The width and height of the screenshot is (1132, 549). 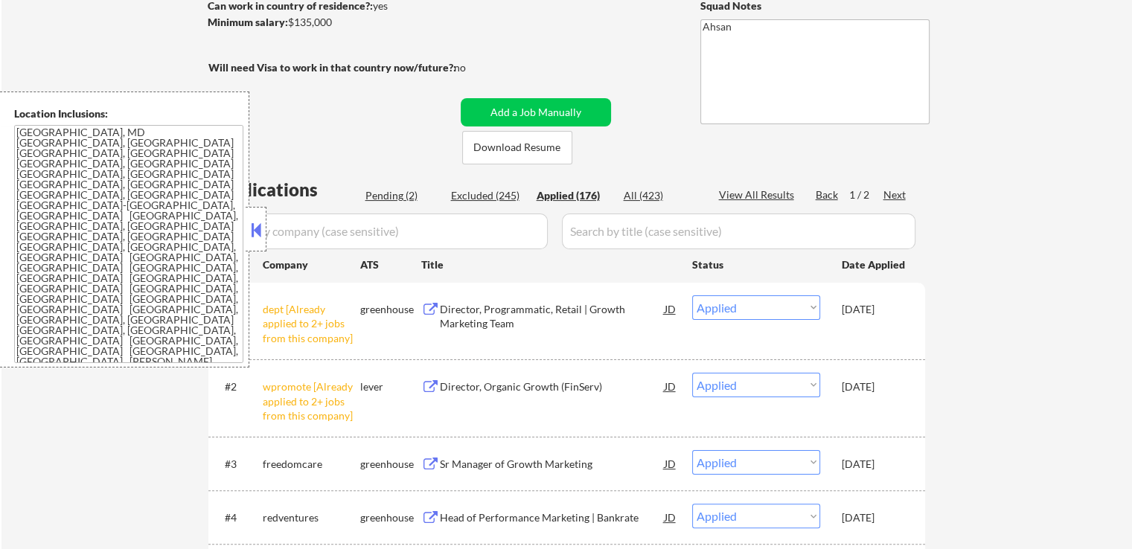 What do you see at coordinates (475, 68) in the screenshot?
I see `div: no` at bounding box center [475, 68].